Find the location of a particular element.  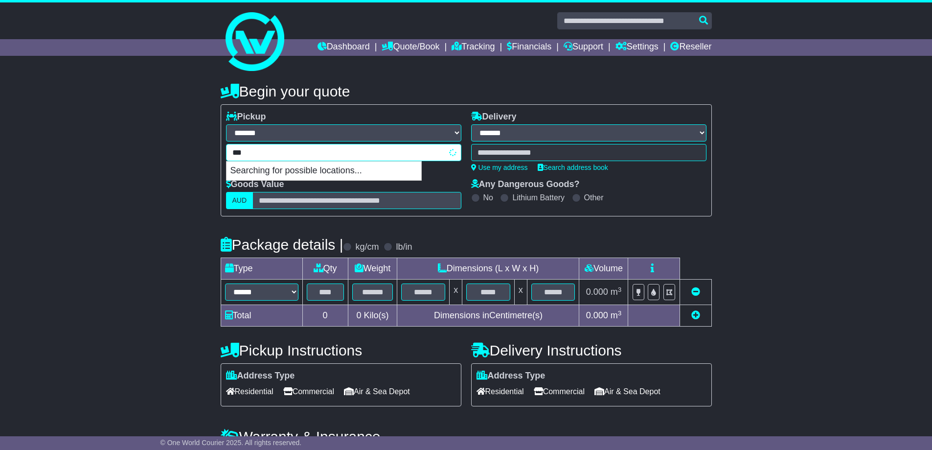

label: Other is located at coordinates (594, 197).